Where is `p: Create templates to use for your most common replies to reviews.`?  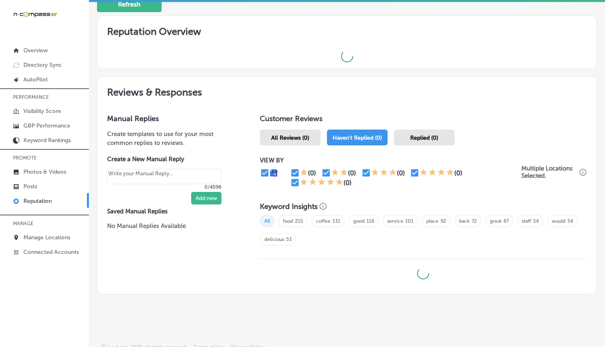
p: Create templates to use for your most common replies to reviews. is located at coordinates (171, 138).